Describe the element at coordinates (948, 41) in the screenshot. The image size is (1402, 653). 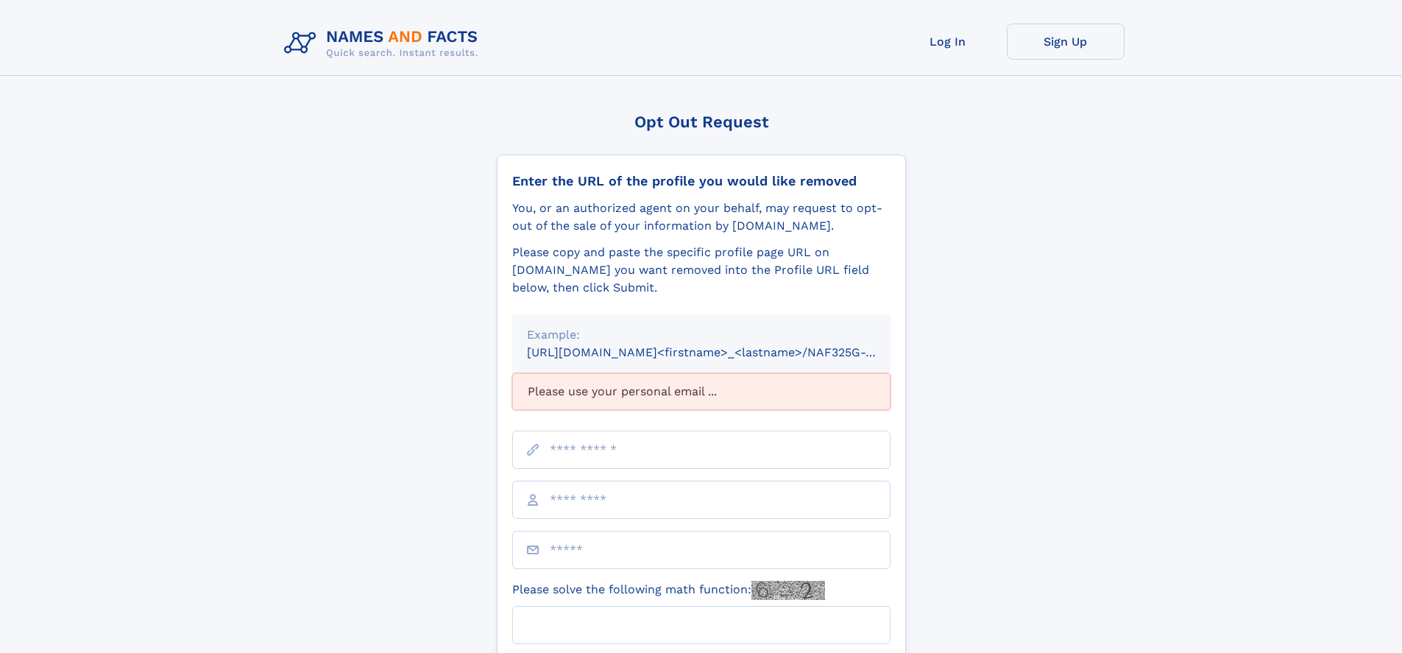
I see `a: Log In` at that location.